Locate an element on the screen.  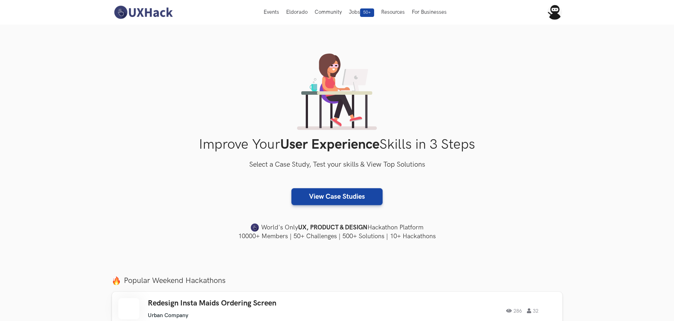
a: View Case Studies is located at coordinates (337, 196).